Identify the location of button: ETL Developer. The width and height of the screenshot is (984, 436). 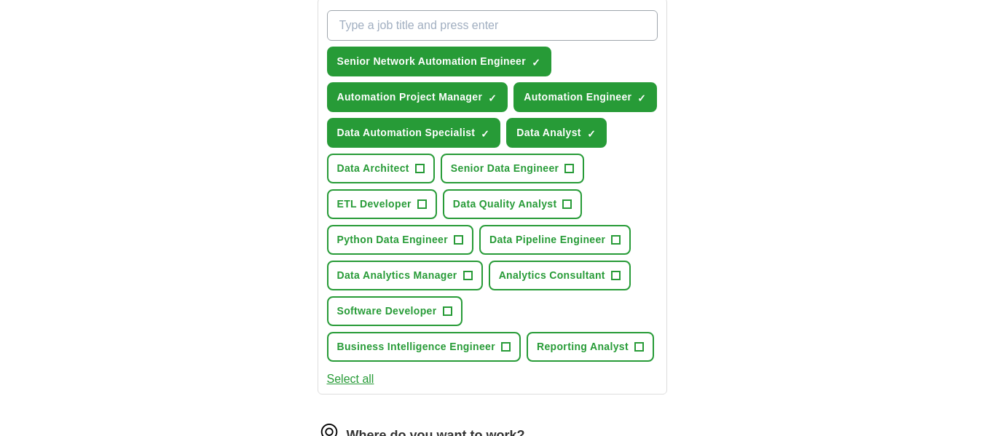
(382, 204).